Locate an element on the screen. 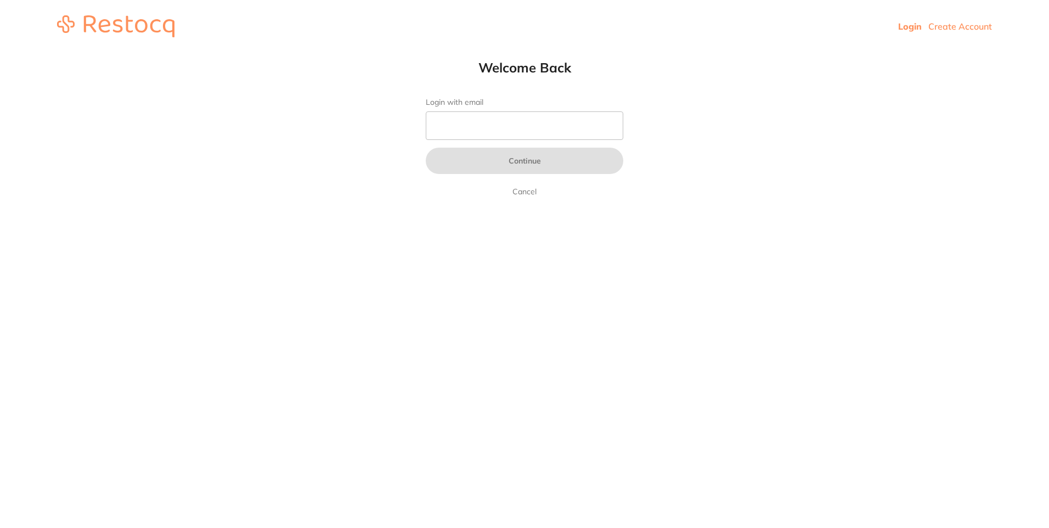 This screenshot has width=1049, height=528. a: Create Account is located at coordinates (960, 26).